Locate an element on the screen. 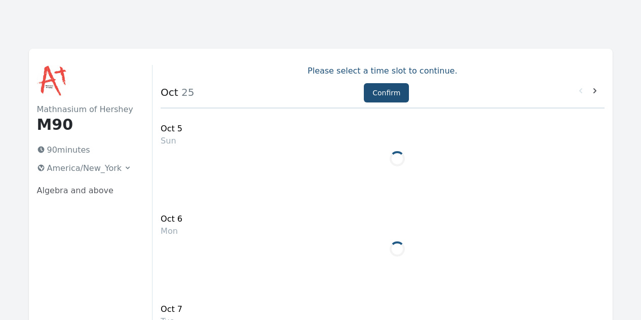 This screenshot has height=320, width=641. span: 25 is located at coordinates (187, 92).